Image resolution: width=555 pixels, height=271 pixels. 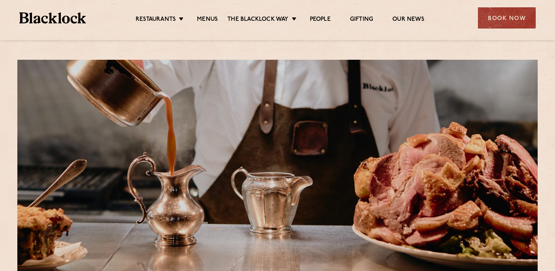 What do you see at coordinates (156, 20) in the screenshot?
I see `a: Restaurants` at bounding box center [156, 20].